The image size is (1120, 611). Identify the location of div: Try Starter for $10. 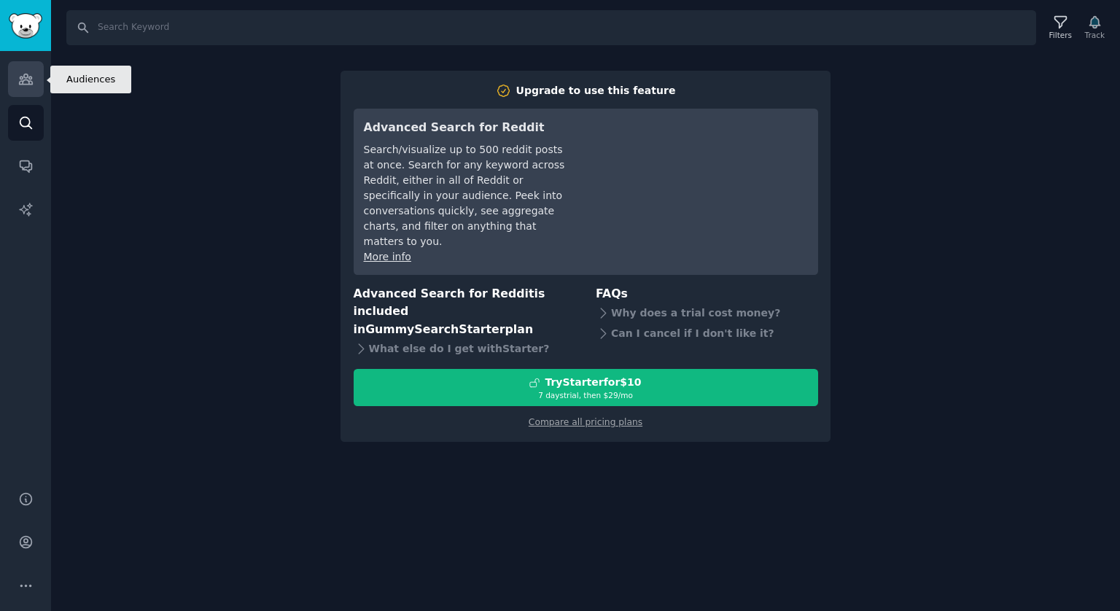
(593, 382).